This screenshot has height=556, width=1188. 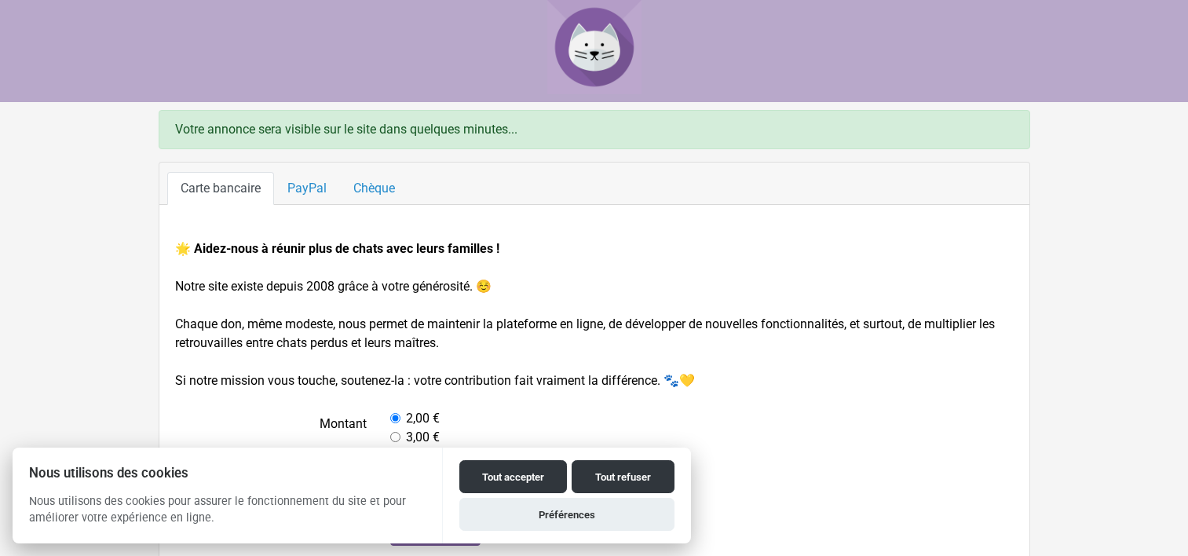 What do you see at coordinates (423, 438) in the screenshot?
I see `label: 3,00 €` at bounding box center [423, 438].